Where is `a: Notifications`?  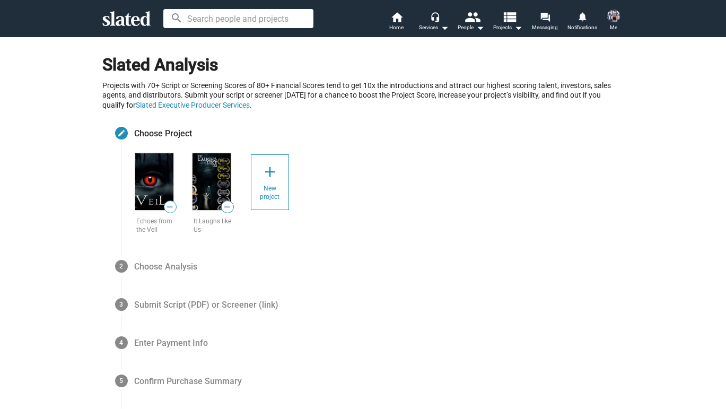 a: Notifications is located at coordinates (583, 22).